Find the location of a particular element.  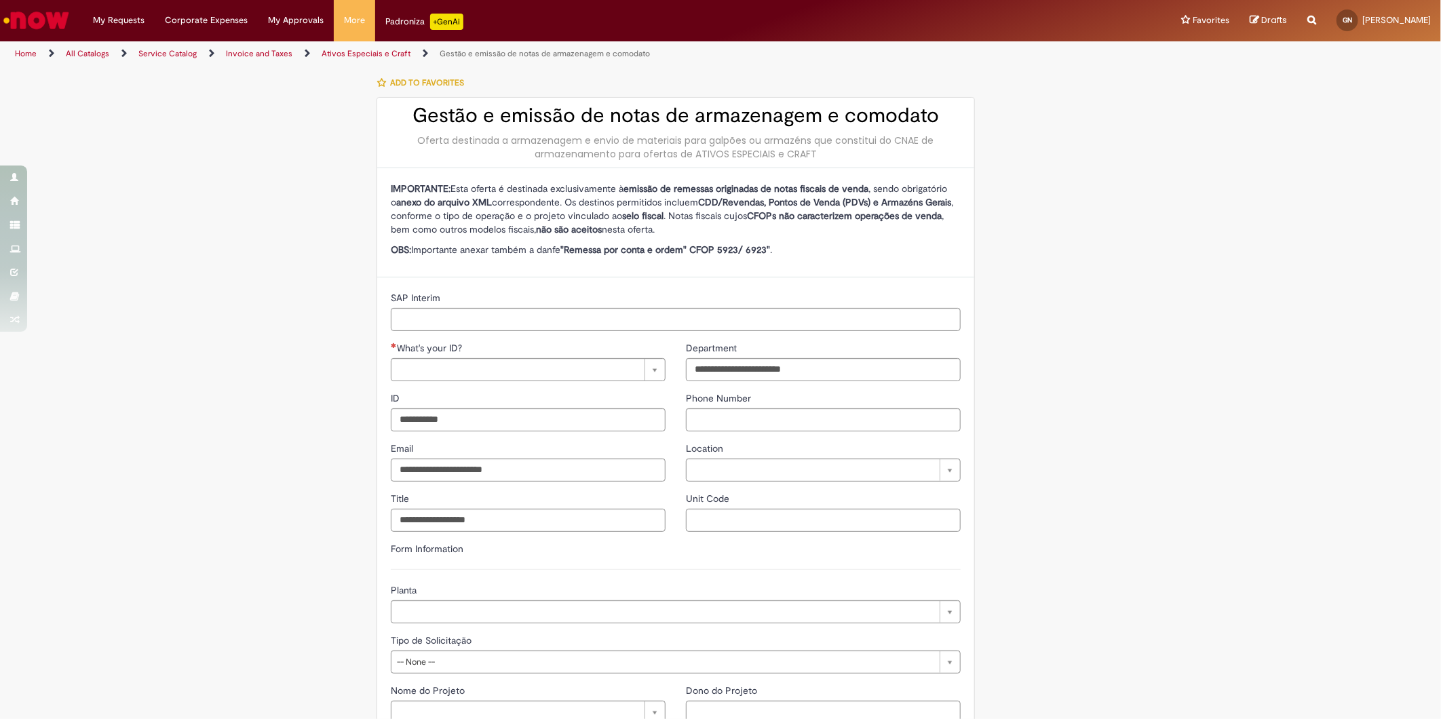

label: Form Information is located at coordinates (427, 549).